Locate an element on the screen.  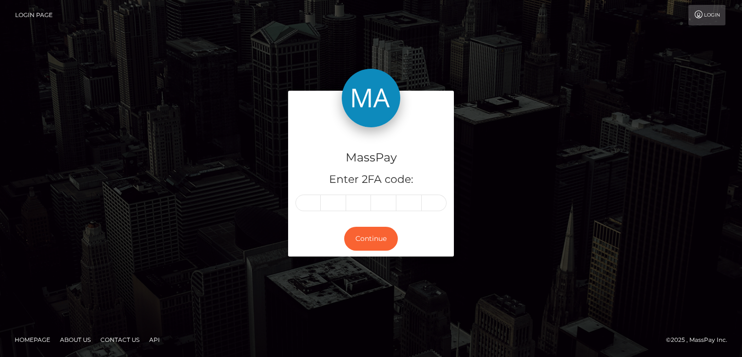
h4: MassPay is located at coordinates (371, 157).